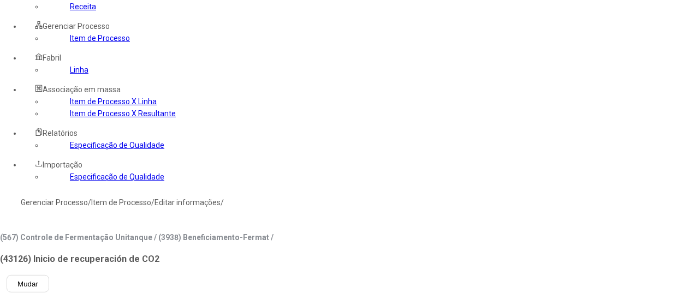 This screenshot has width=695, height=305. What do you see at coordinates (52, 58) in the screenshot?
I see `span: Fabril` at bounding box center [52, 58].